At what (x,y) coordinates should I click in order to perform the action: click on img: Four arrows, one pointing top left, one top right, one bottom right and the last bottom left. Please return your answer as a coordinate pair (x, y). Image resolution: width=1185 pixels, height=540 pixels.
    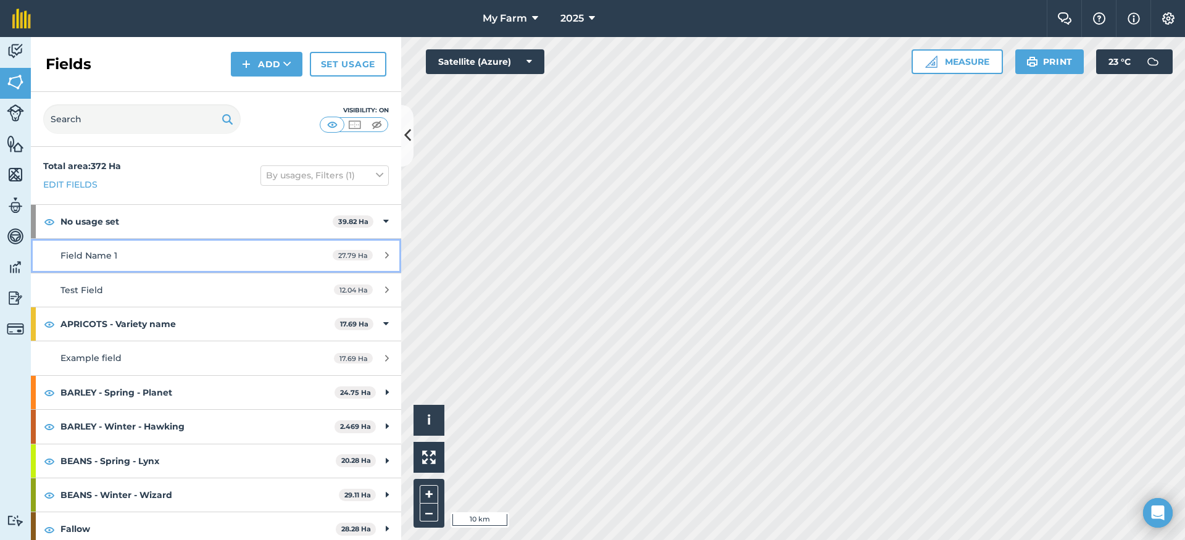
    Looking at the image, I should click on (429, 458).